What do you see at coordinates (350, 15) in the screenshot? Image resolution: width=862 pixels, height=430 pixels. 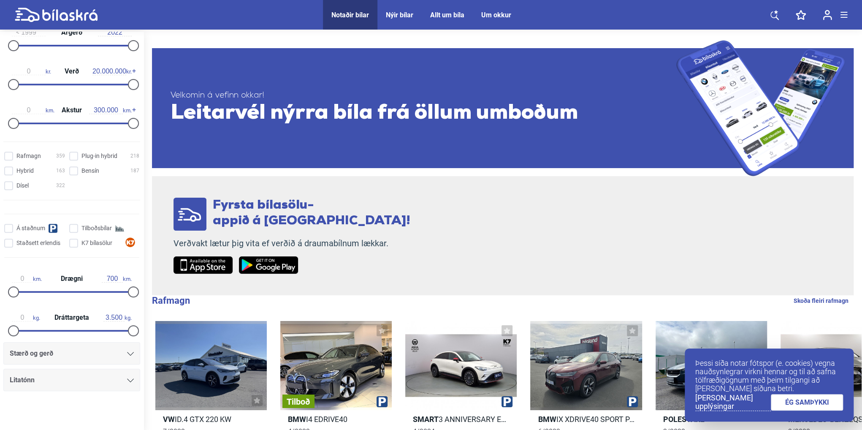 I see `div: Notaðir bílar` at bounding box center [350, 15].